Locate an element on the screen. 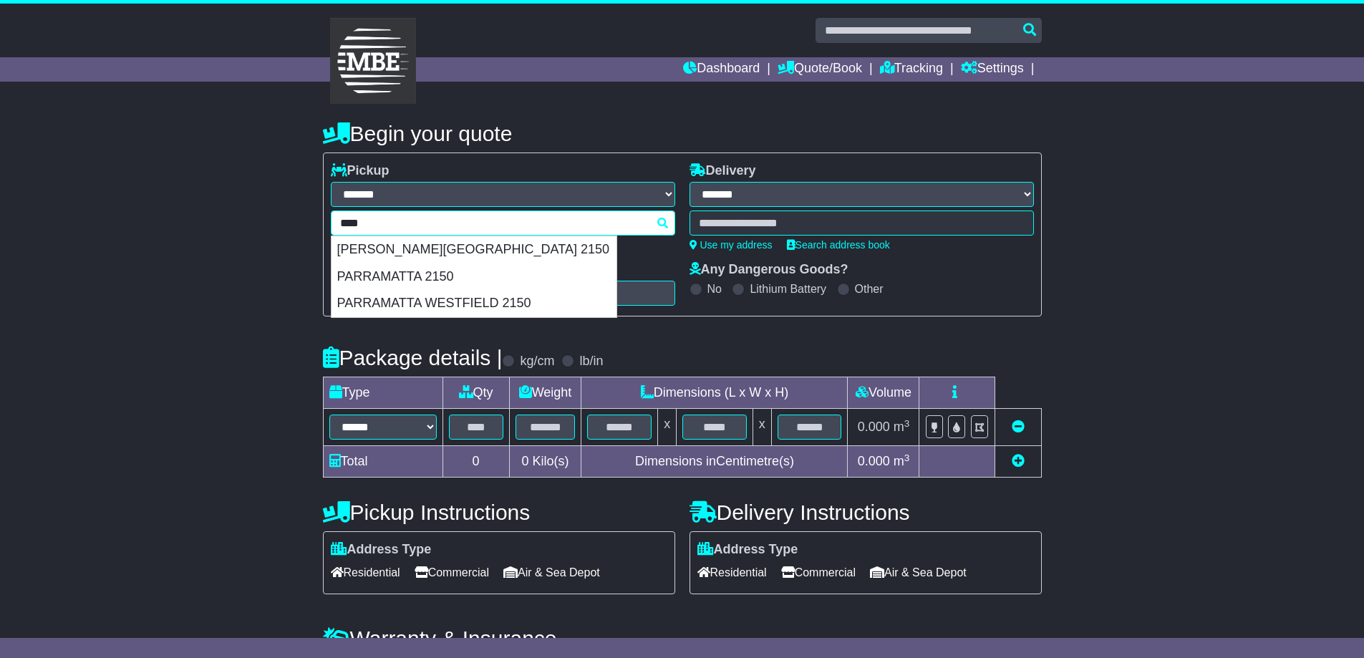 This screenshot has height=658, width=1364. span: 0 is located at coordinates (525, 461).